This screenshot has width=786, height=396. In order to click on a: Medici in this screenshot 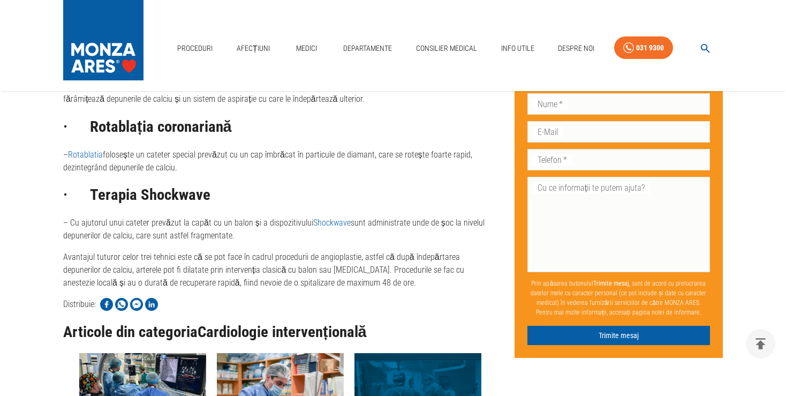, I will do `click(306, 48)`.